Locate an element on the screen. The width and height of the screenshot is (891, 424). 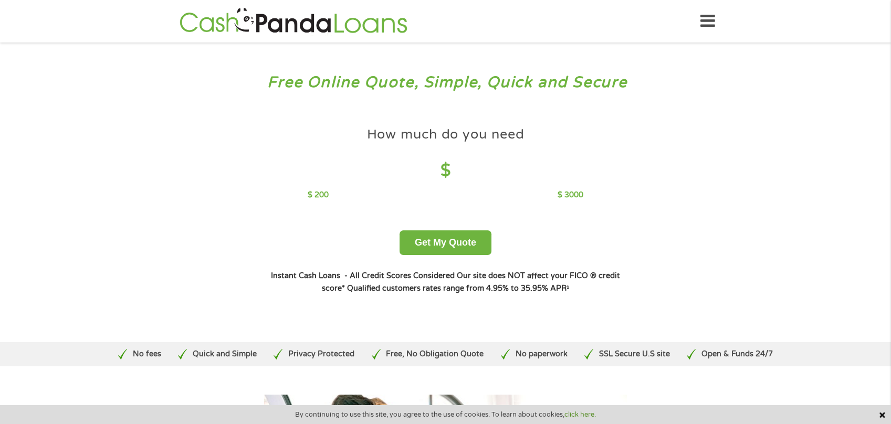
p: SSL Secure U.S site is located at coordinates (635, 355).